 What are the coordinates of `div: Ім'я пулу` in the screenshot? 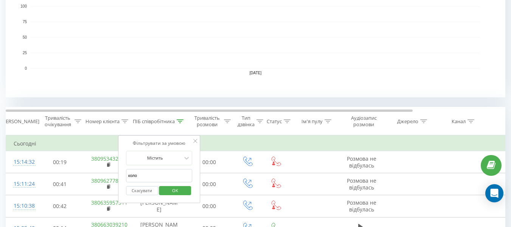 It's located at (312, 121).